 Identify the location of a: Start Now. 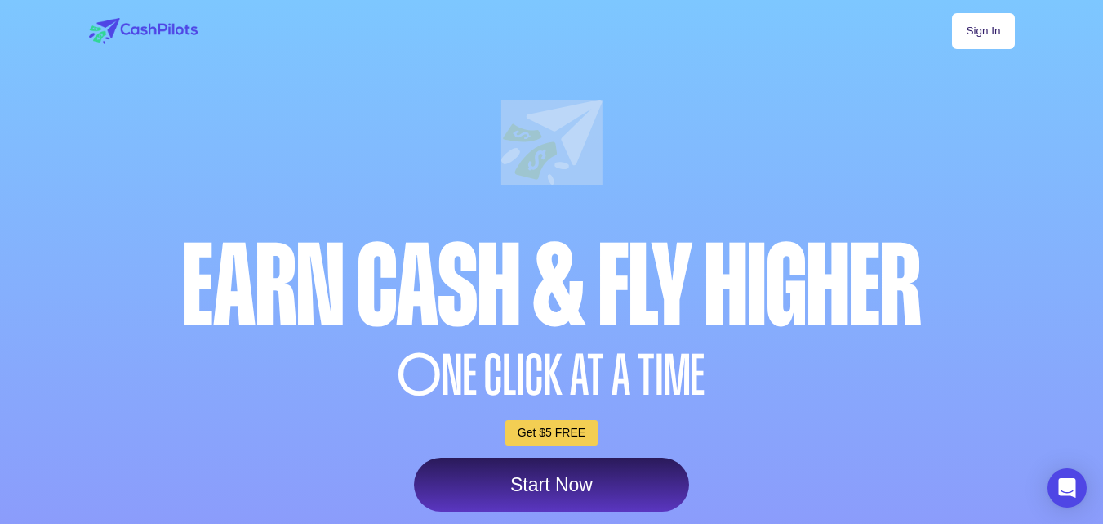
(551, 484).